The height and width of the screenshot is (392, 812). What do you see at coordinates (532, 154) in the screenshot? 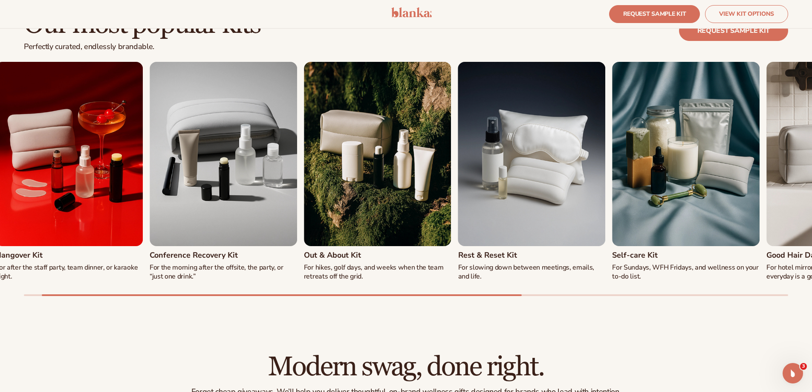
I see `img: Shopify Image 10` at bounding box center [532, 154].